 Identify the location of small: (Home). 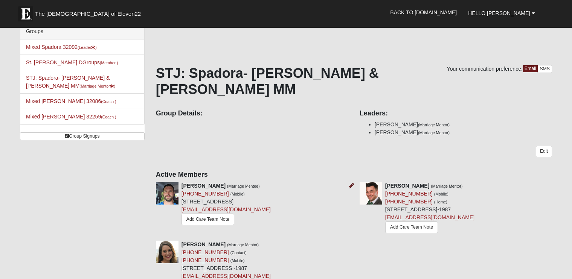
(441, 202).